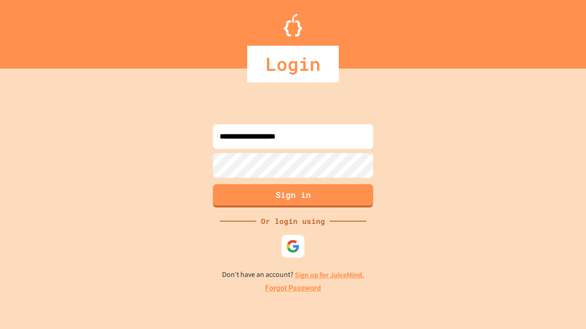 This screenshot has width=586, height=329. What do you see at coordinates (293, 221) in the screenshot?
I see `div: Or login using` at bounding box center [293, 221].